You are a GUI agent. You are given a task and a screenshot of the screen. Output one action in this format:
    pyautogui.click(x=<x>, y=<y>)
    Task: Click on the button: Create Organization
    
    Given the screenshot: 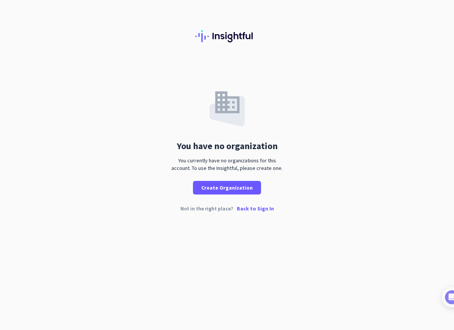 What is the action you would take?
    pyautogui.click(x=227, y=188)
    